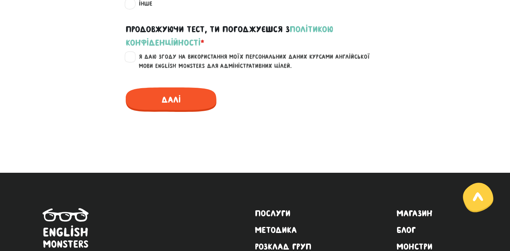 Image resolution: width=510 pixels, height=251 pixels. What do you see at coordinates (283, 230) in the screenshot?
I see `a: Методика` at bounding box center [283, 230].